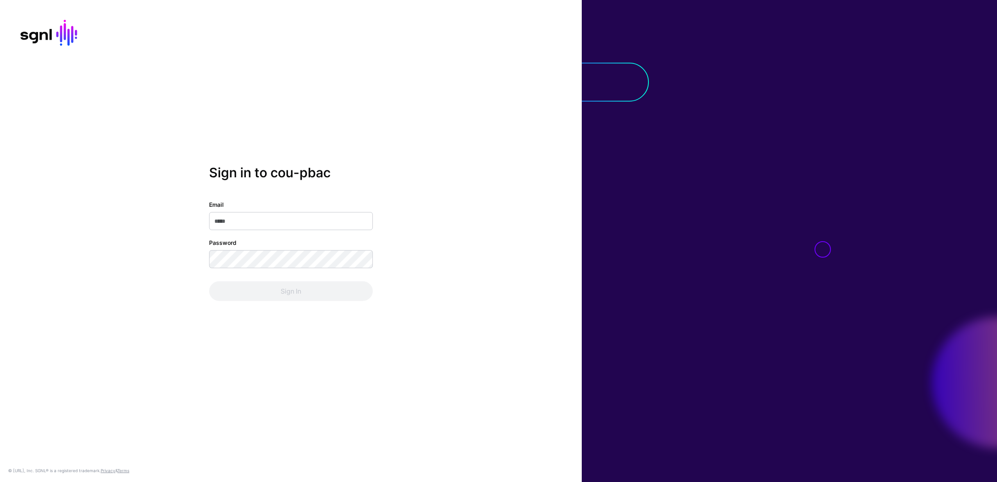  Describe the element at coordinates (291, 172) in the screenshot. I see `h2: Sign in to cou-pbac` at that location.